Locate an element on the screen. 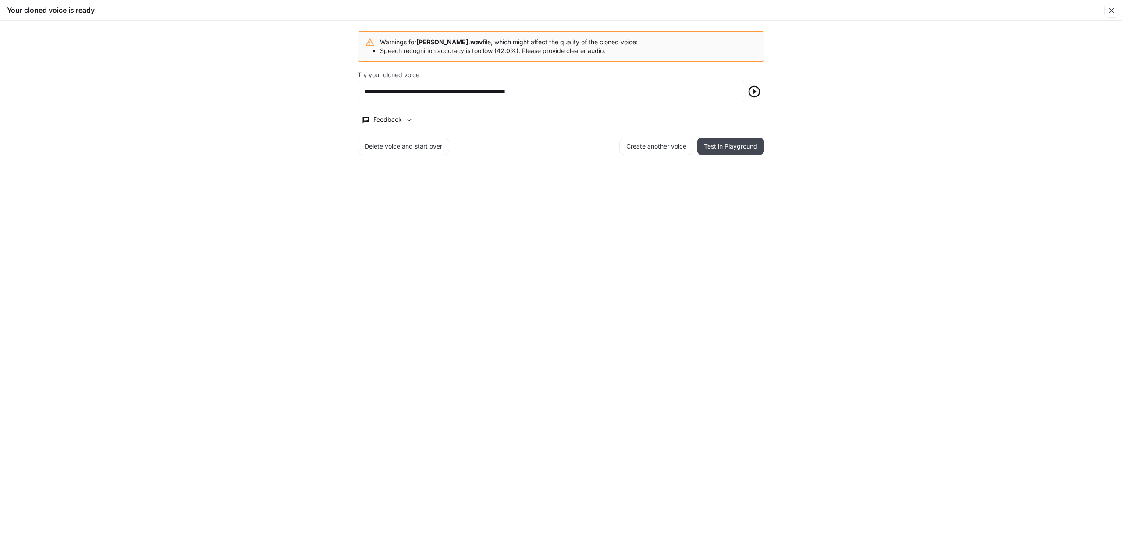  button: Create another voice is located at coordinates (656, 146).